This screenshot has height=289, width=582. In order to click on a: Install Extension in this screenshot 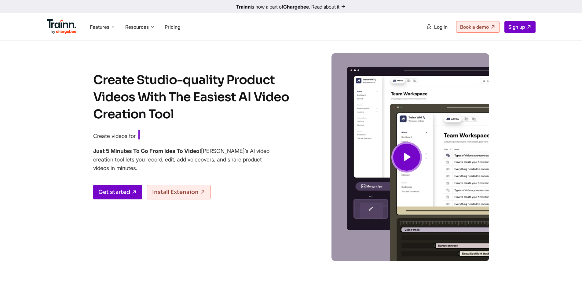, I will do `click(179, 192)`.